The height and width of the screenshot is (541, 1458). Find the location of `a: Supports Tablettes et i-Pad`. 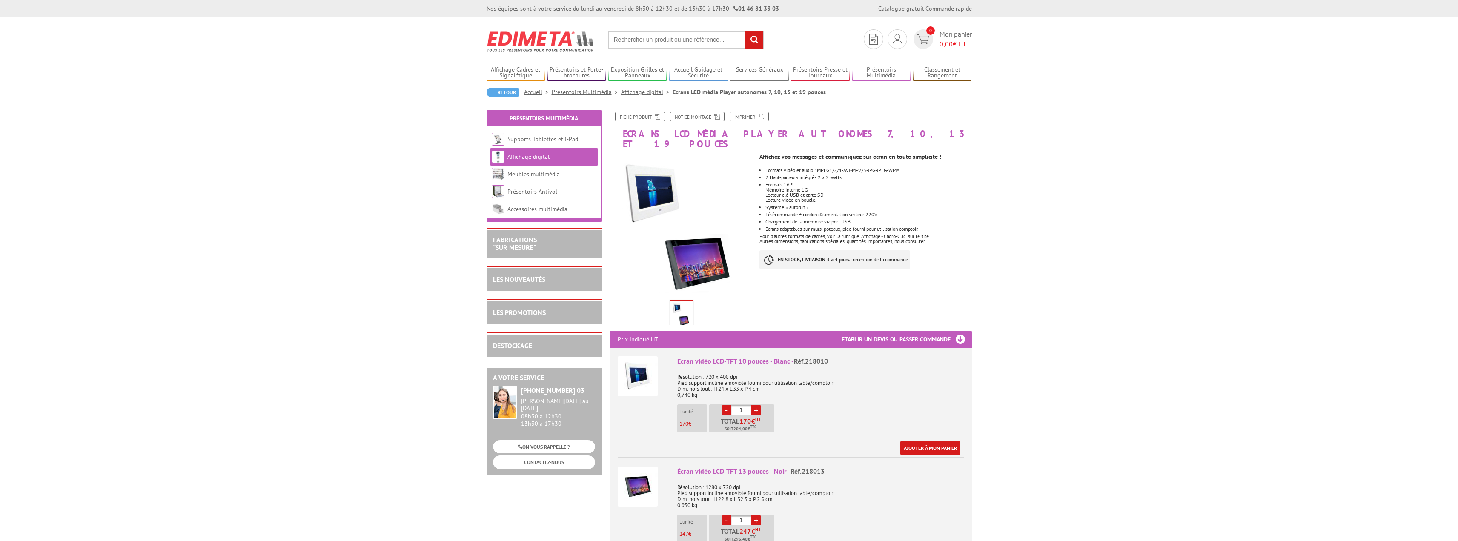

a: Supports Tablettes et i-Pad is located at coordinates (543, 139).